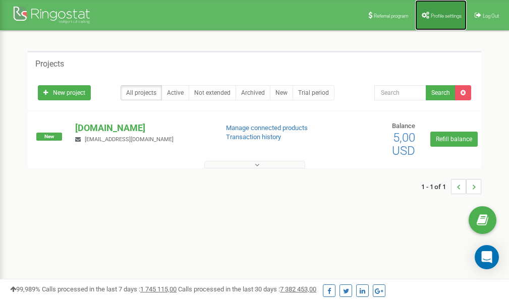  Describe the element at coordinates (109, 289) in the screenshot. I see `span: Calls processed in the last 7 days :` at that location.